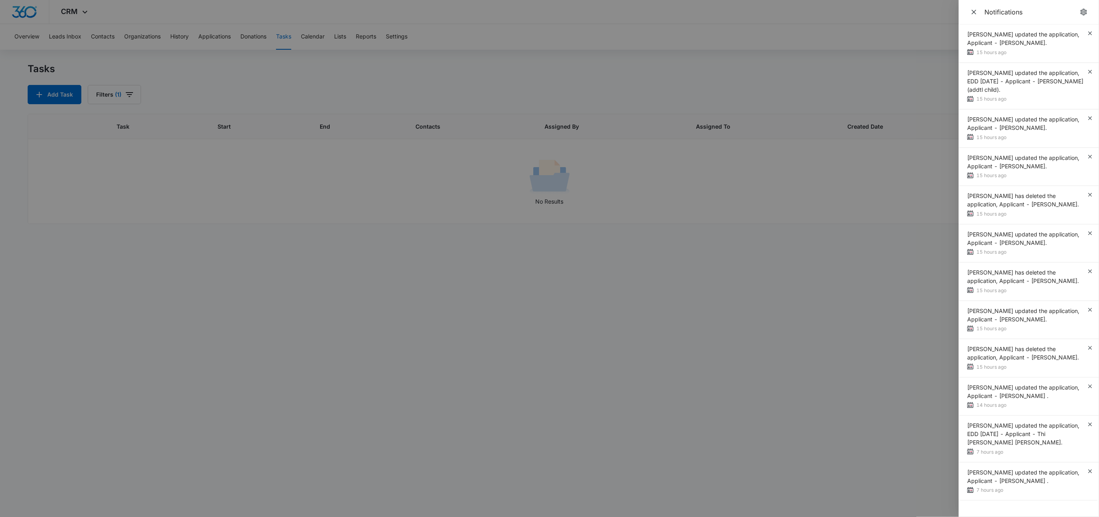 The image size is (1099, 517). I want to click on a: notifications.title, so click(1084, 12).